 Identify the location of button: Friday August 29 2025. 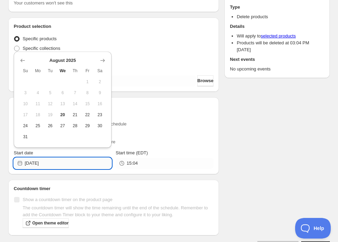
(88, 126).